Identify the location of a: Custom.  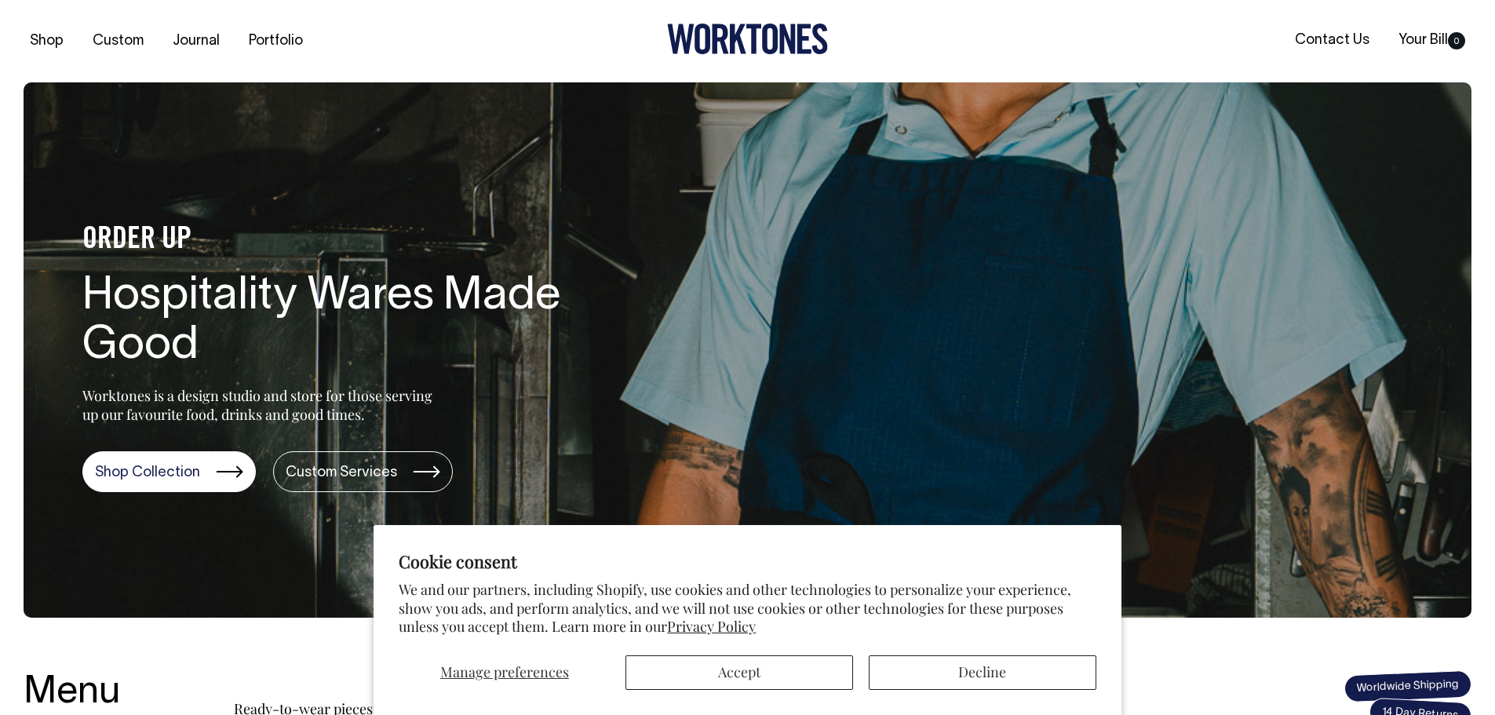
(118, 41).